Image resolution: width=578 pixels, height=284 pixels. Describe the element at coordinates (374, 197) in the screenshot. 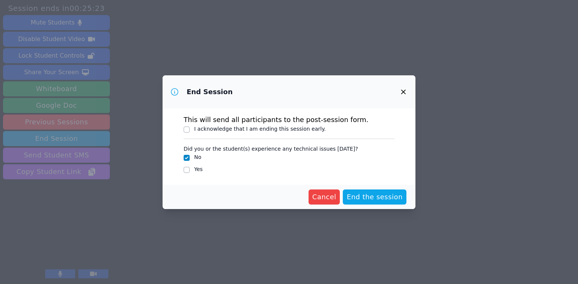

I see `button: End the session` at that location.